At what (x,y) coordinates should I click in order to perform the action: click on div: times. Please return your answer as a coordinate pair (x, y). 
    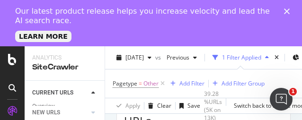
    Looking at the image, I should click on (276, 58).